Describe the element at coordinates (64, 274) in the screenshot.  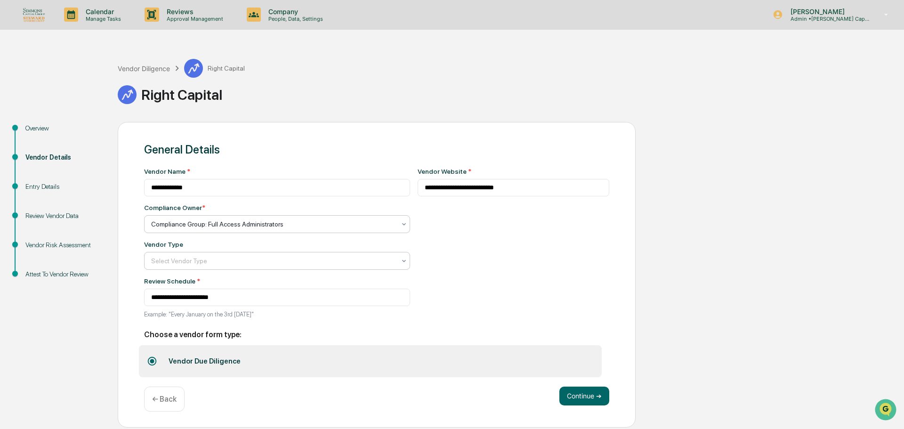
I see `div: Attest To Vendor Review` at that location.